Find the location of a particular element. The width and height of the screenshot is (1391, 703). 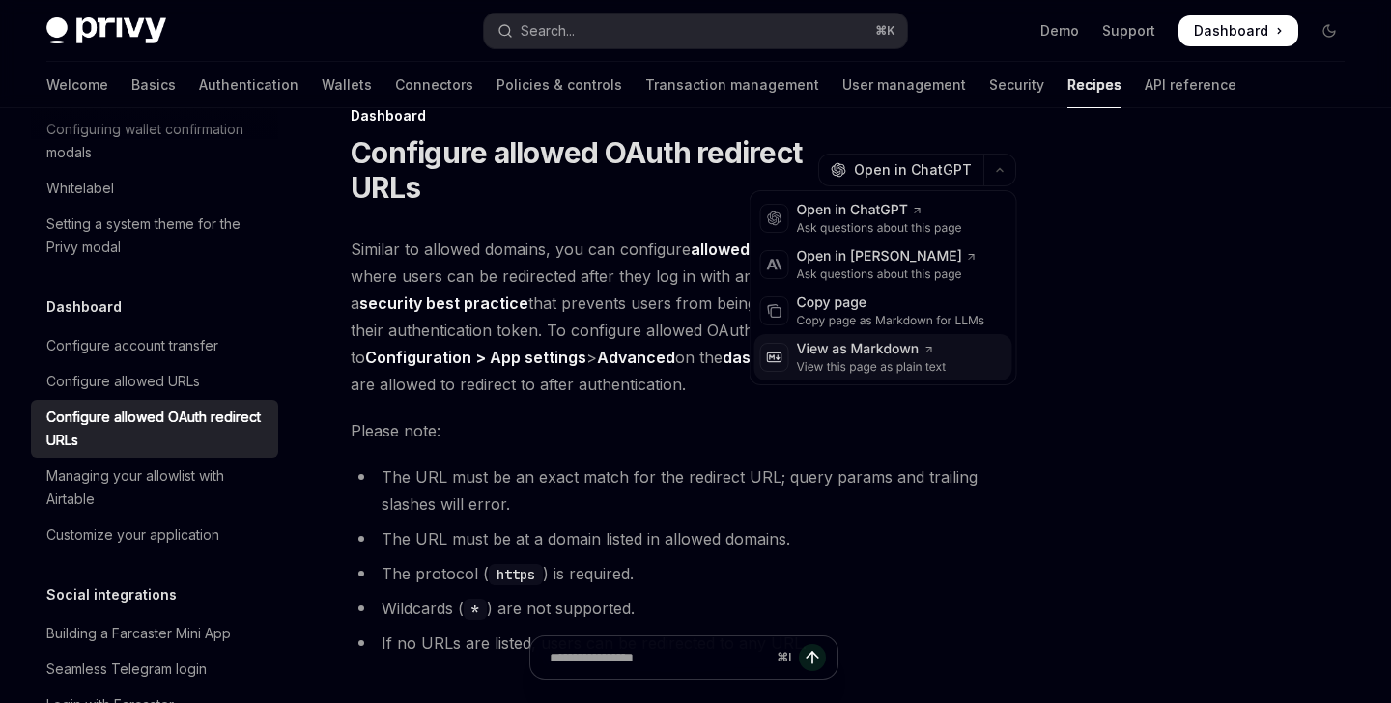

a: Recipes is located at coordinates (1095, 85).